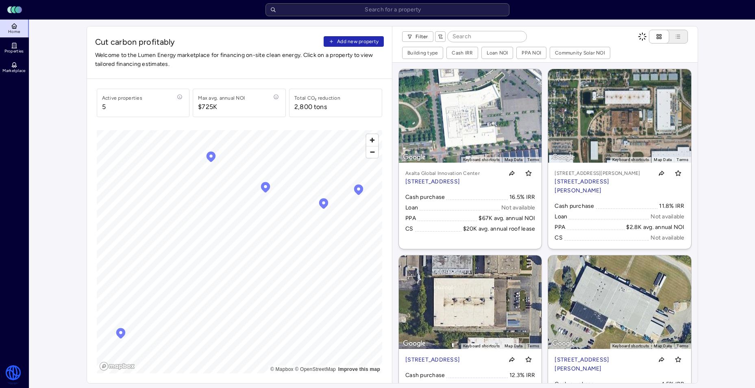 This screenshot has height=388, width=755. I want to click on button: Add new property, so click(354, 41).